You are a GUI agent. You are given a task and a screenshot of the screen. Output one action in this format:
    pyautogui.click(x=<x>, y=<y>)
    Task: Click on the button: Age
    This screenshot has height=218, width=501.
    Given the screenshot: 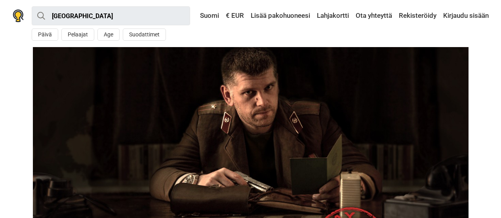 What is the action you would take?
    pyautogui.click(x=109, y=34)
    